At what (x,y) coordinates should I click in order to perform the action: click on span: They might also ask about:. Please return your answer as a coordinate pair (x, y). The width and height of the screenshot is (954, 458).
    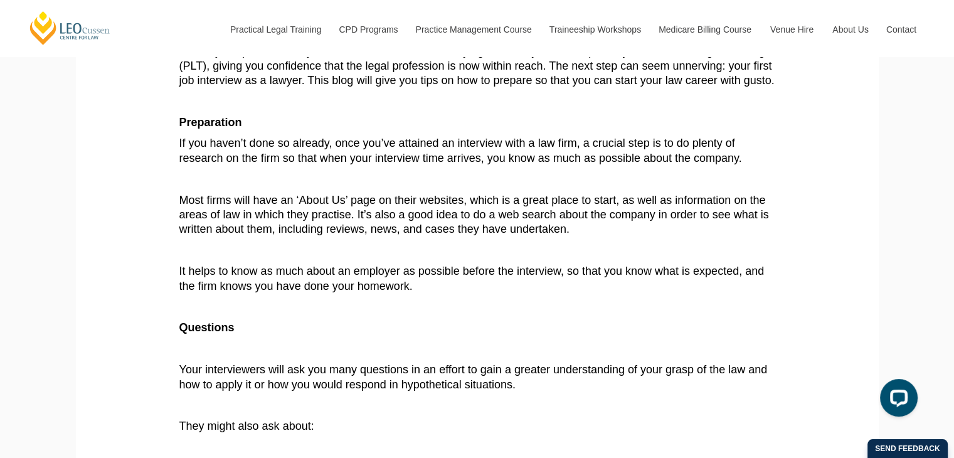
    Looking at the image, I should click on (246, 426).